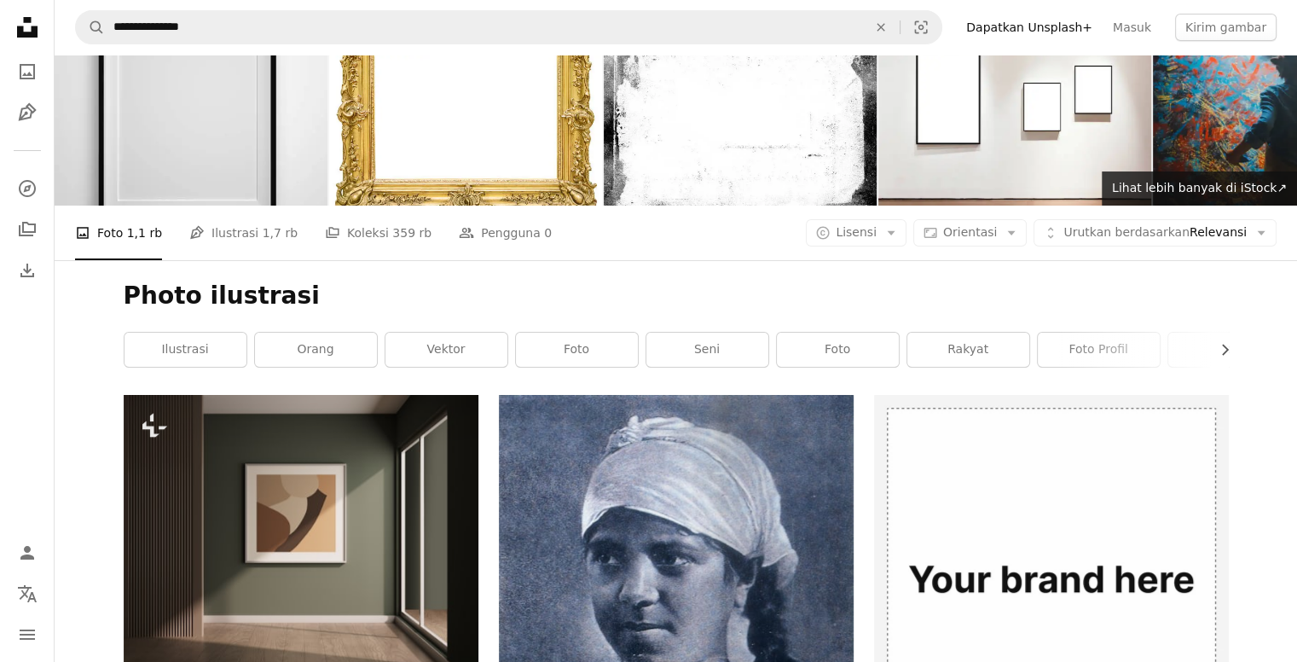  What do you see at coordinates (1131, 27) in the screenshot?
I see `a: Masuk` at bounding box center [1131, 27].